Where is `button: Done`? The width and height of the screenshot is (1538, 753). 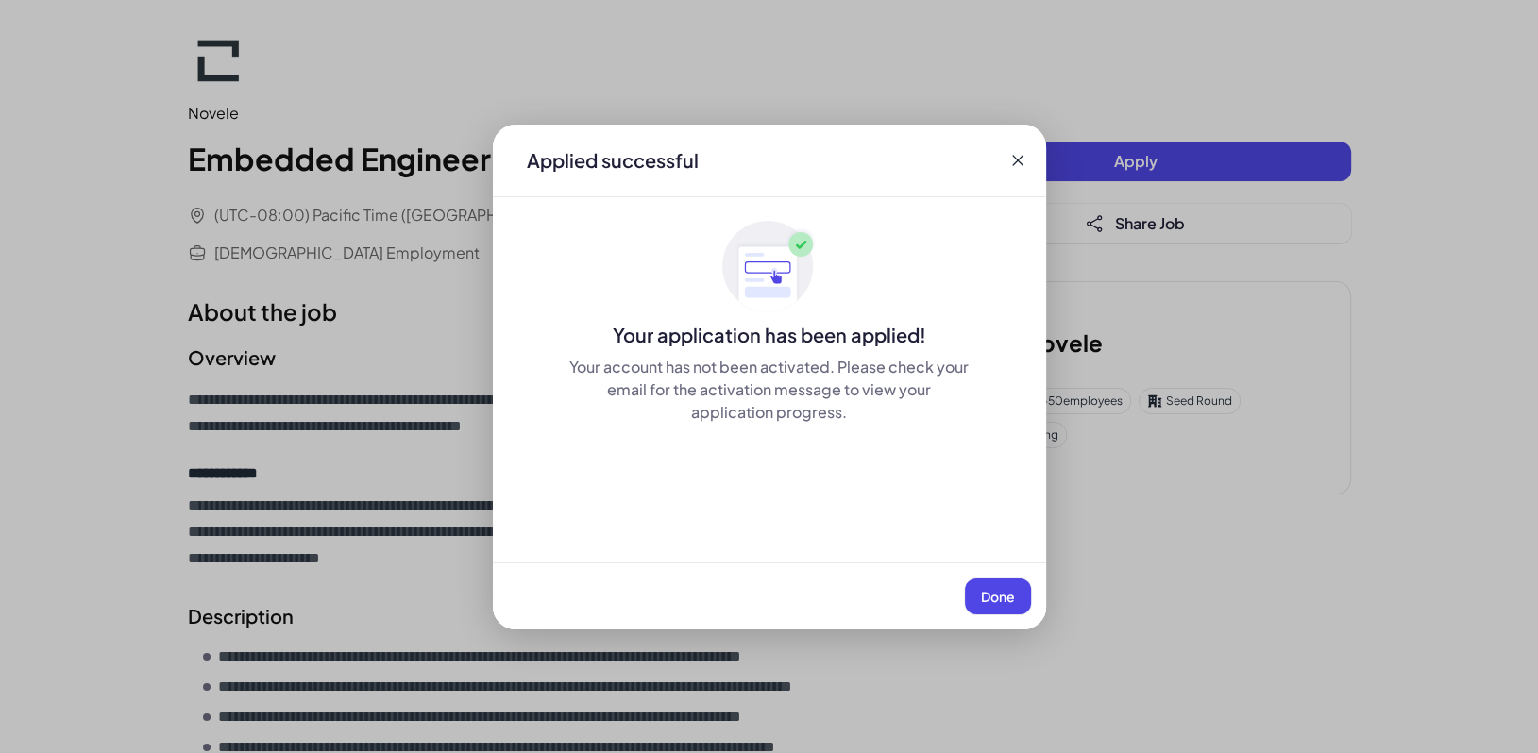
button: Done is located at coordinates (998, 597).